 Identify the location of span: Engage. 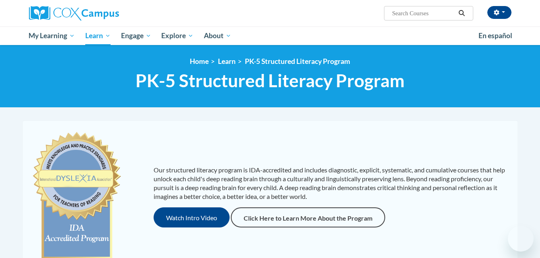
(136, 36).